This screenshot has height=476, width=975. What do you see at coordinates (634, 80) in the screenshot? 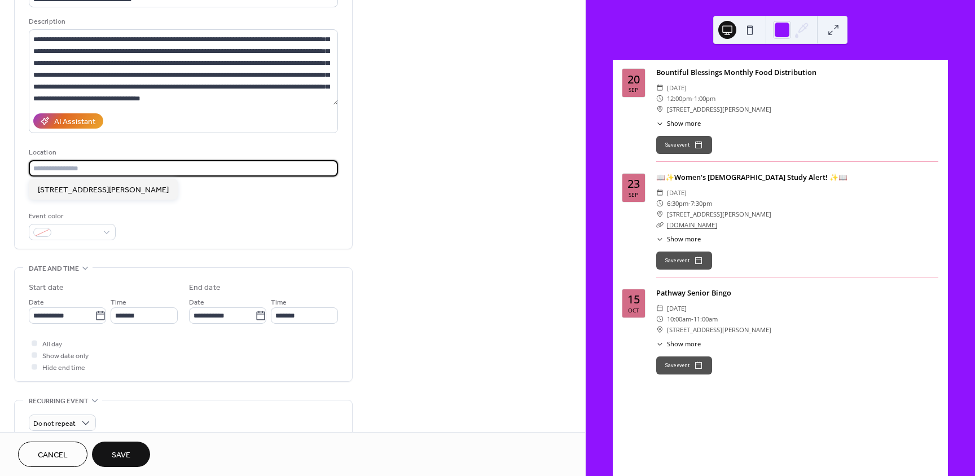
I see `div: 20` at bounding box center [634, 80].